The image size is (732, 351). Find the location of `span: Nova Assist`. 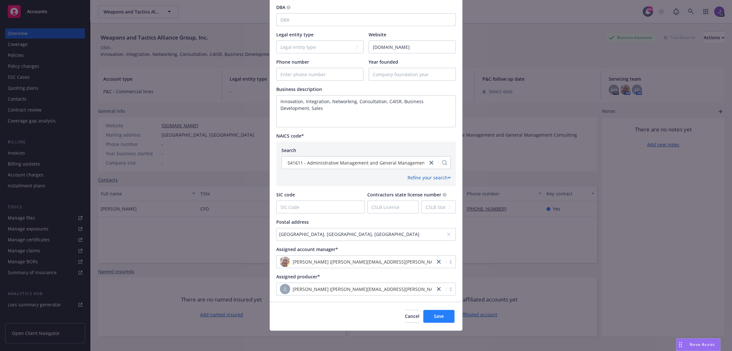

span: Nova Assist is located at coordinates (702, 345).